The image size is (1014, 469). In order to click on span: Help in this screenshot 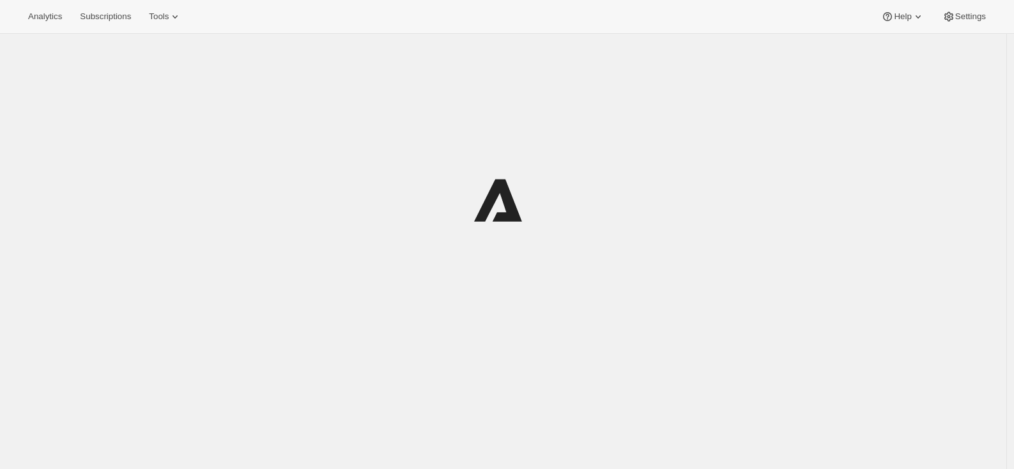, I will do `click(902, 17)`.